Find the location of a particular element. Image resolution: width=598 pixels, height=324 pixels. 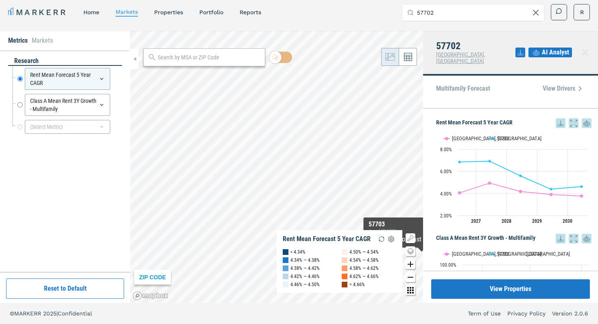

a: Privacy Policy is located at coordinates (526, 314).